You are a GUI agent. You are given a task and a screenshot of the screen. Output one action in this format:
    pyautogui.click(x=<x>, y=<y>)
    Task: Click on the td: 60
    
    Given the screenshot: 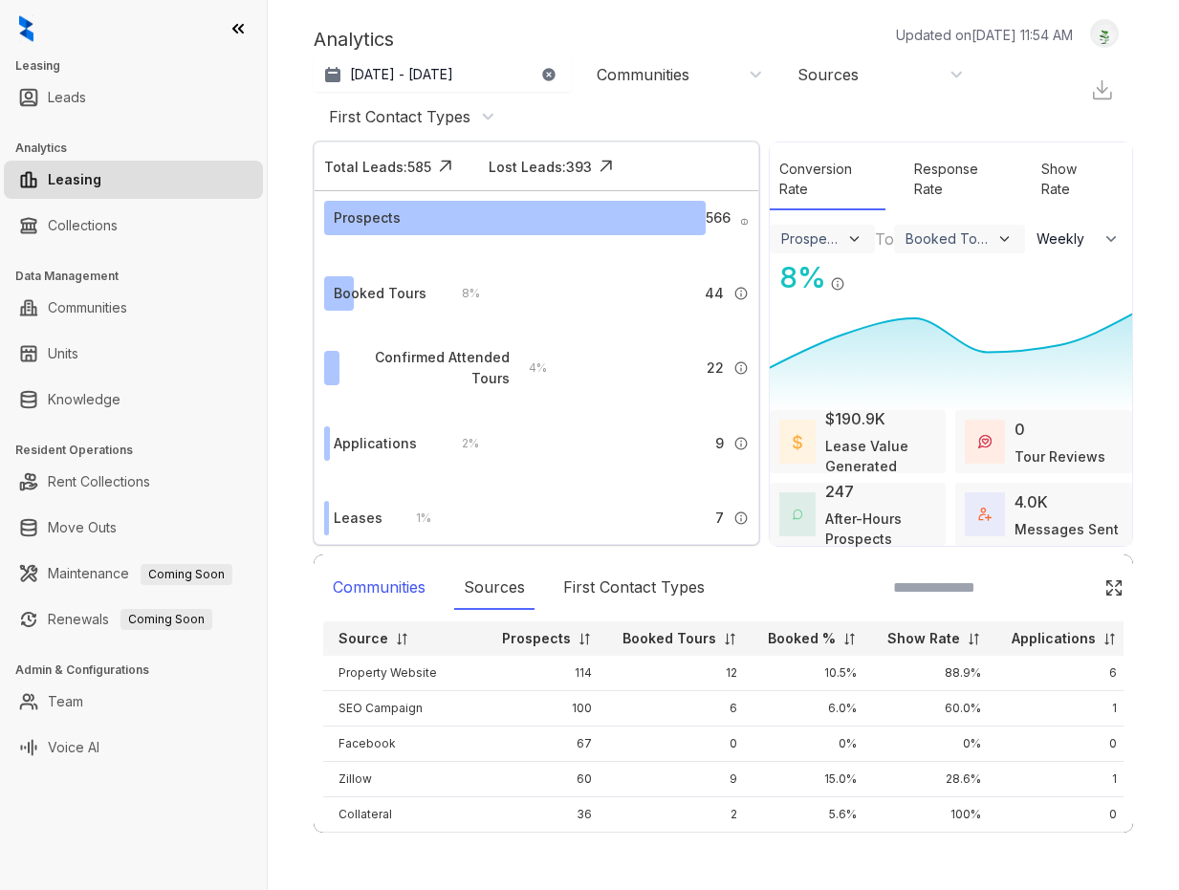 What is the action you would take?
    pyautogui.click(x=547, y=779)
    